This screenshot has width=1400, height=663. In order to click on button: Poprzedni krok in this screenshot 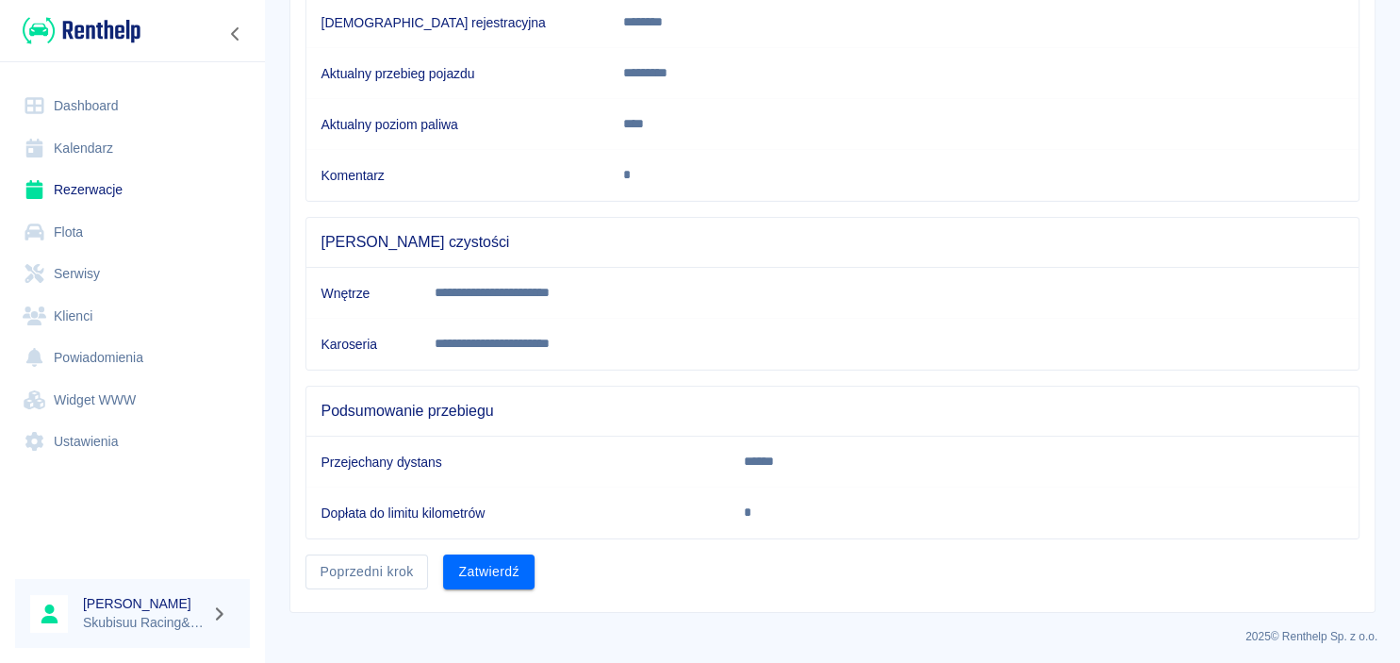, I will do `click(367, 571)`.